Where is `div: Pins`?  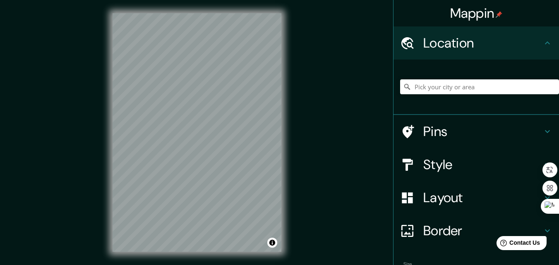
div: Pins is located at coordinates (476, 131).